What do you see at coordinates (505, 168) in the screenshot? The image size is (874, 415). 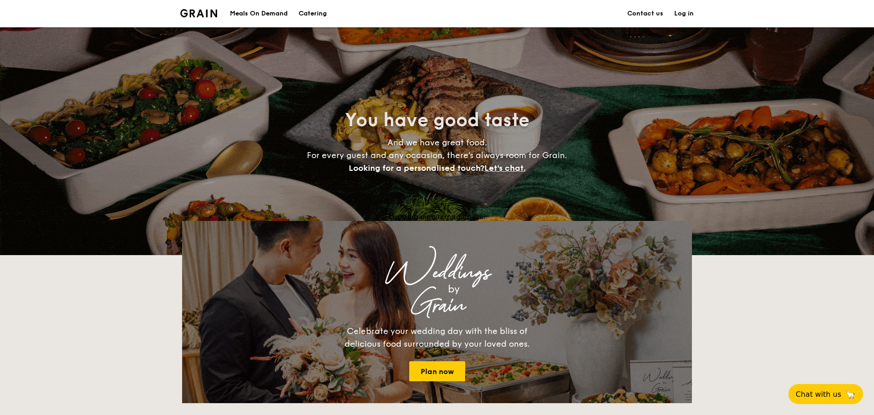 I see `span: Let's chat.` at bounding box center [505, 168].